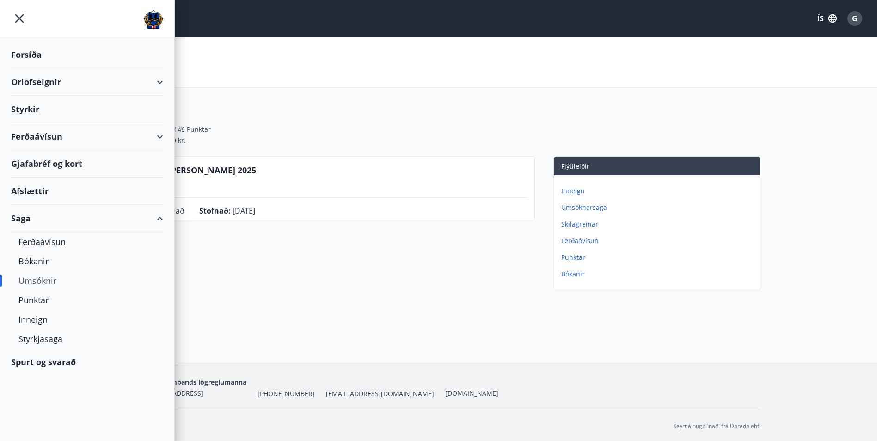 Image resolution: width=877 pixels, height=441 pixels. I want to click on p: Keyrt á hugbúnaði frá Dorado ehf., so click(716, 426).